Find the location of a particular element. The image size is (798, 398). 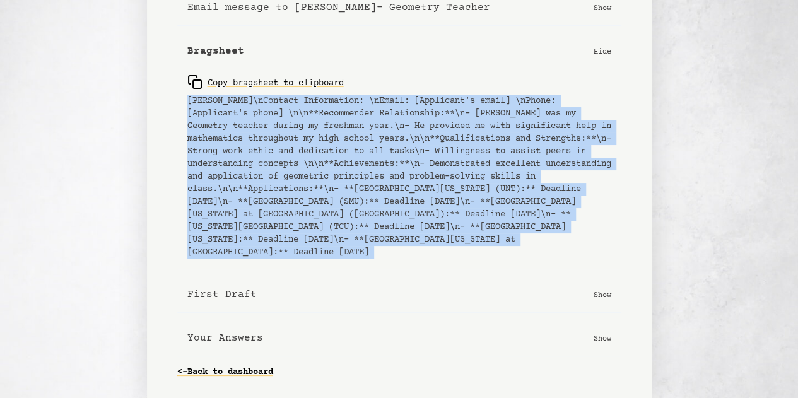

button: Copy bragsheet to clipboard is located at coordinates (265, 82).